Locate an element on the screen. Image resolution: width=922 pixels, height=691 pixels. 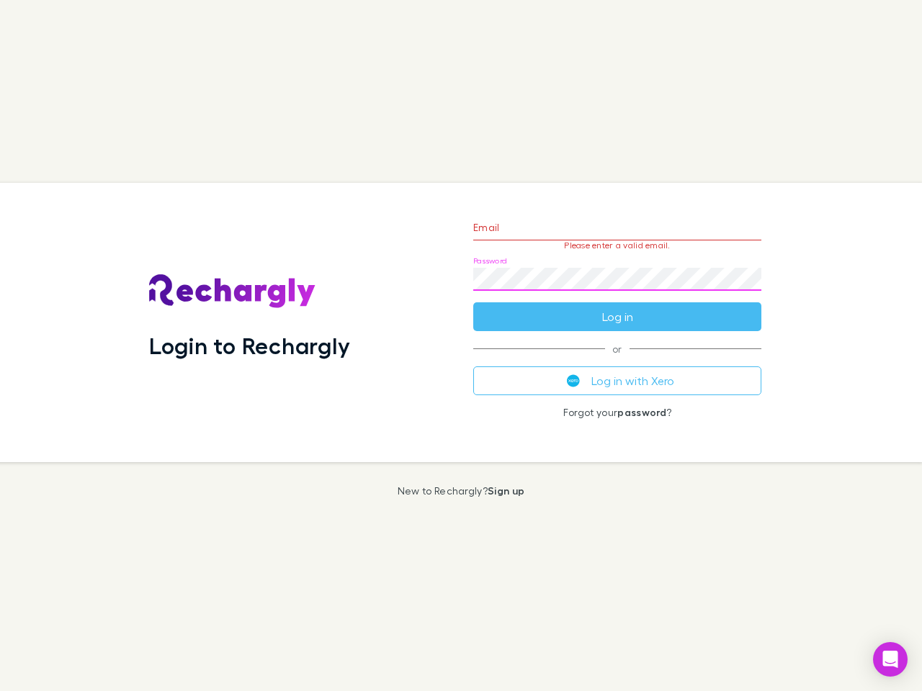
p: Please enter a valid email. is located at coordinates (617, 246).